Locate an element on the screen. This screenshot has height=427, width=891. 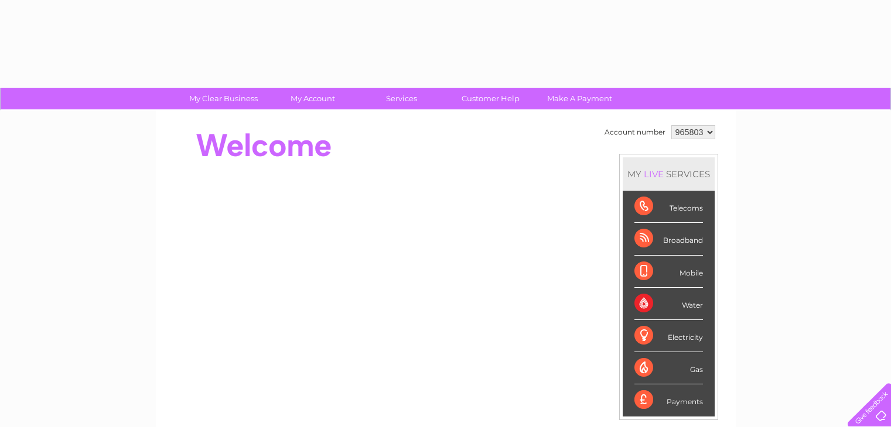
div: MY SERVICES is located at coordinates (668, 174).